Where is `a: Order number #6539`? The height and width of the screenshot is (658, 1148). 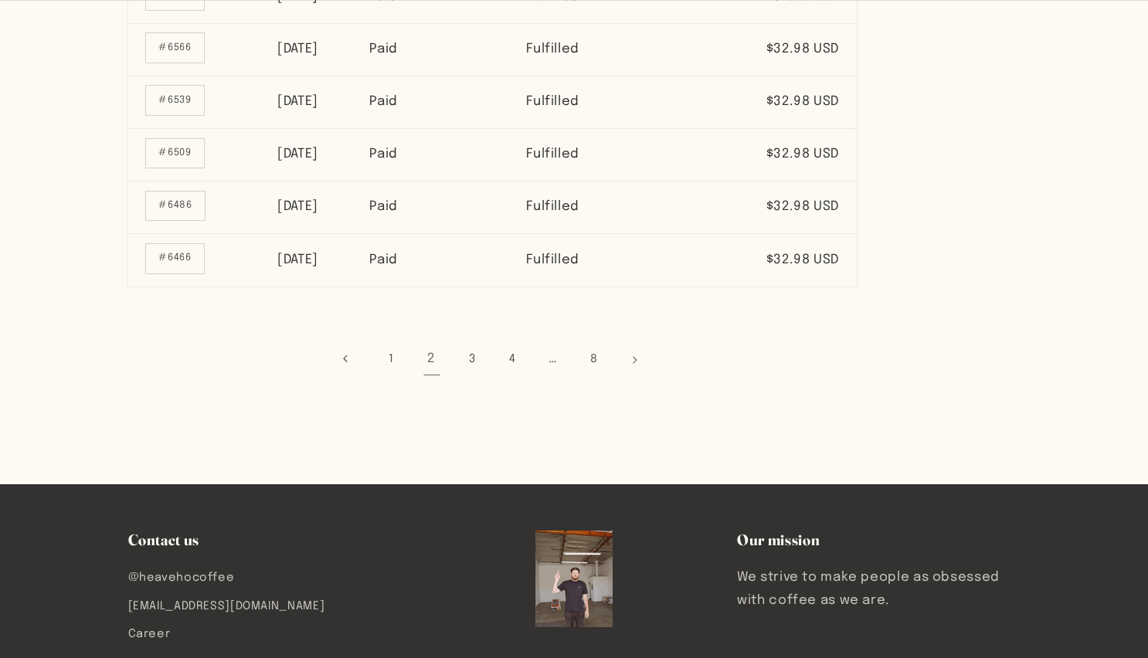 a: Order number #6539 is located at coordinates (175, 100).